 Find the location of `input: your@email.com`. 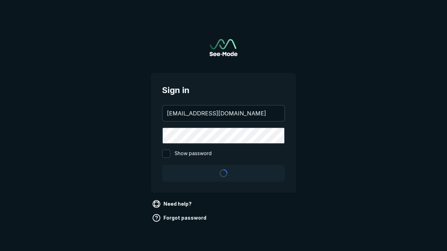

input: your@email.com is located at coordinates (223, 113).